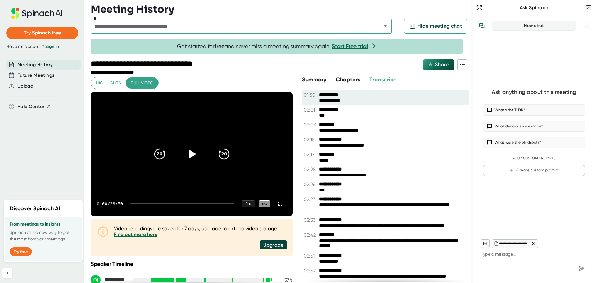 The width and height of the screenshot is (596, 283). What do you see at coordinates (192, 264) in the screenshot?
I see `div: Speaker Timeline` at bounding box center [192, 264].